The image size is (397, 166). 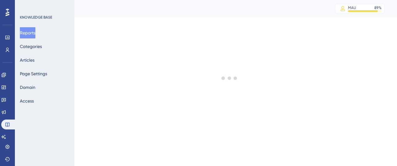 What do you see at coordinates (33, 74) in the screenshot?
I see `button: Page Settings` at bounding box center [33, 74].